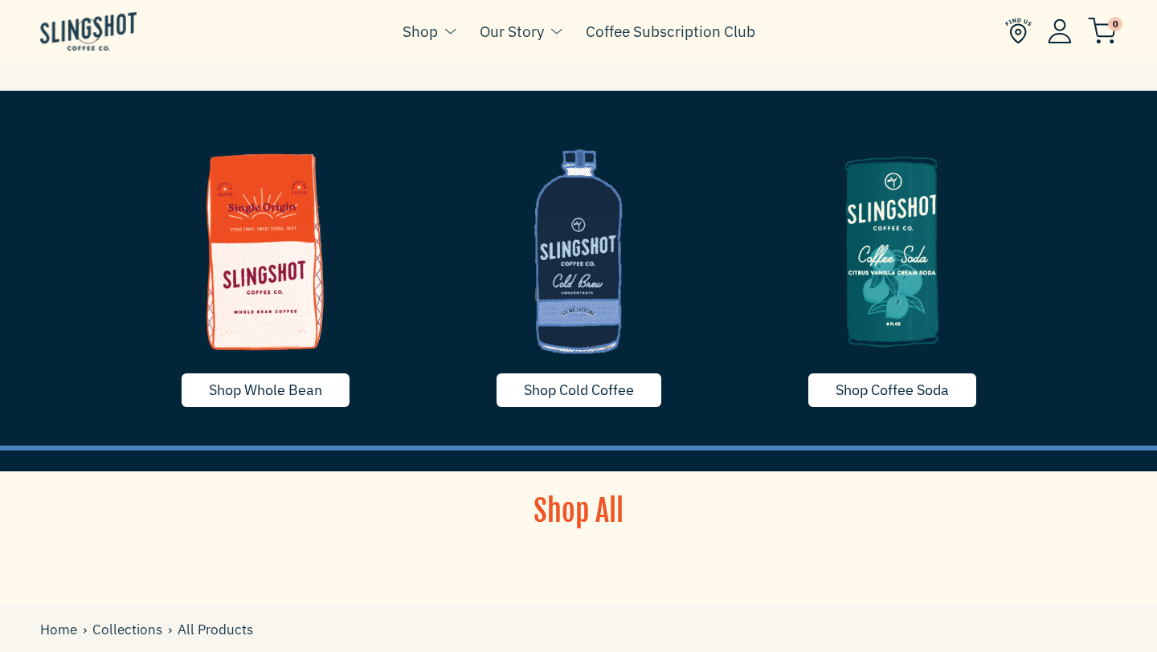  Describe the element at coordinates (61, 630) in the screenshot. I see `a: Home` at that location.